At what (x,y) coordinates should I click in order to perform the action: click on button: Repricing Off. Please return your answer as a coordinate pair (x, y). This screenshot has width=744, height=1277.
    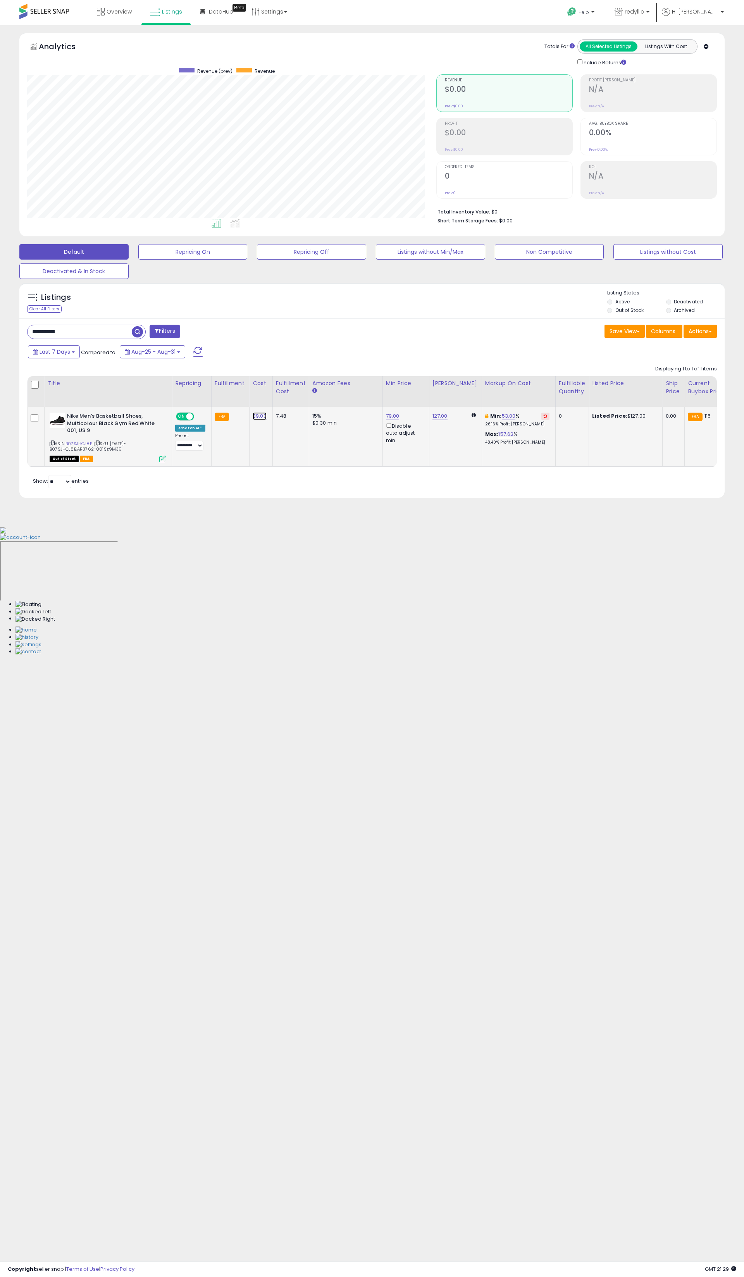
    Looking at the image, I should click on (311, 252).